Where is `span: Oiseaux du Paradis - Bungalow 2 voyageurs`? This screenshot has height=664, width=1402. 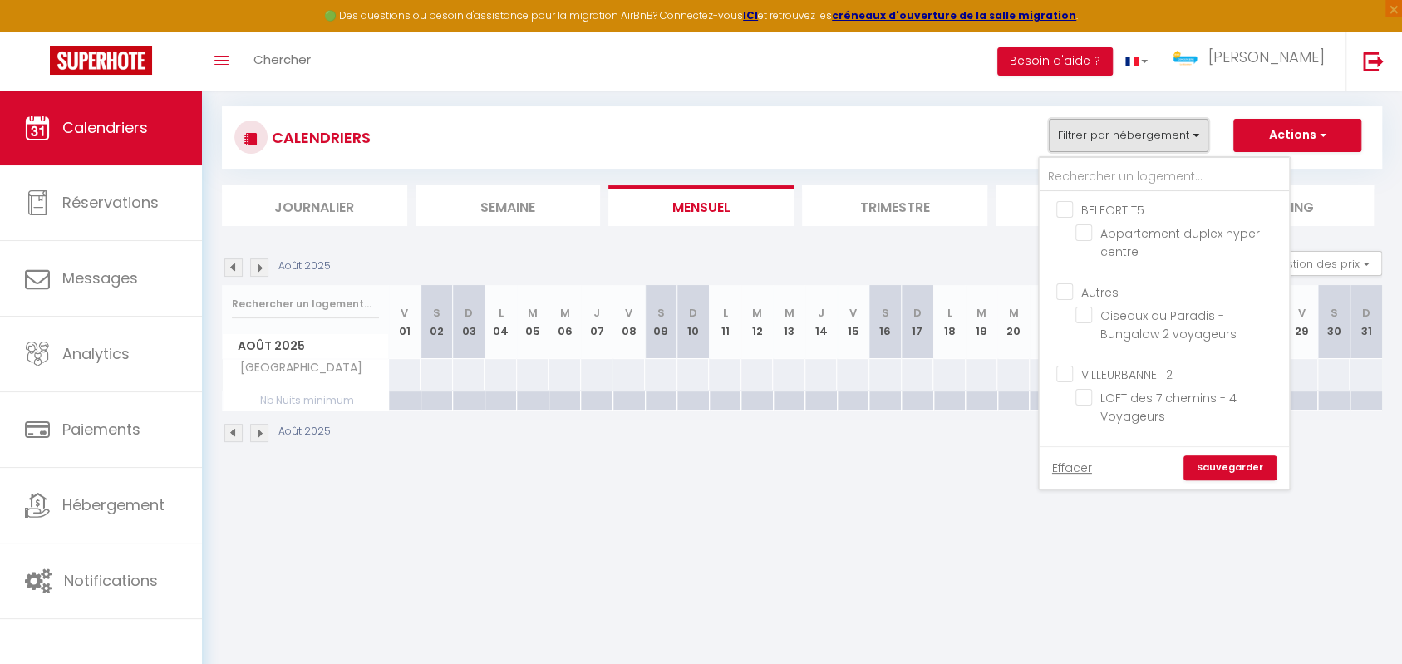
span: Oiseaux du Paradis - Bungalow 2 voyageurs is located at coordinates (1168, 325).